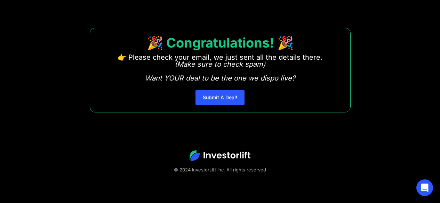 Image resolution: width=440 pixels, height=203 pixels. I want to click on em: (Make sure to check spam) Want YOUR deal to be the one we dispo live?, so click(220, 71).